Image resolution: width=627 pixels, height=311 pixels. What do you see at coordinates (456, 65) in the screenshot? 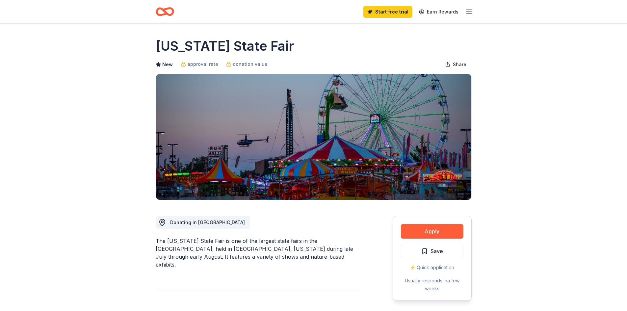
I see `button: Share` at bounding box center [456, 65].